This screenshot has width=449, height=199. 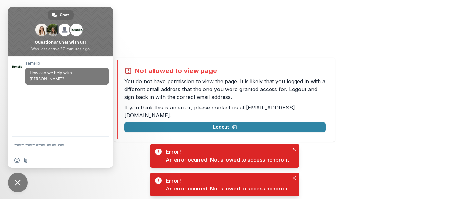 What do you see at coordinates (26, 161) in the screenshot?
I see `span: Send a file` at bounding box center [26, 161].